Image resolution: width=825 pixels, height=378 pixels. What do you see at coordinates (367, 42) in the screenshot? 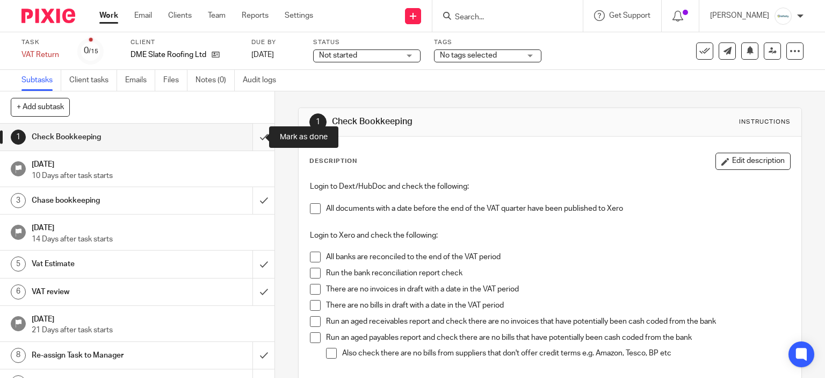
I see `label: Status` at bounding box center [367, 42].